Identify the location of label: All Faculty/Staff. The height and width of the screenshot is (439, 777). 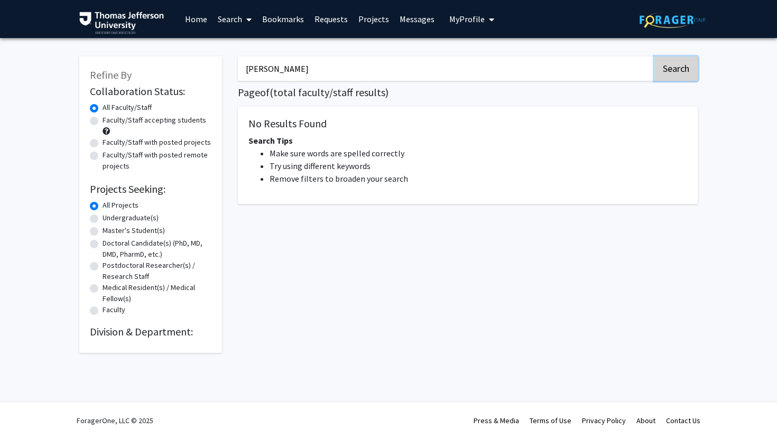
(127, 107).